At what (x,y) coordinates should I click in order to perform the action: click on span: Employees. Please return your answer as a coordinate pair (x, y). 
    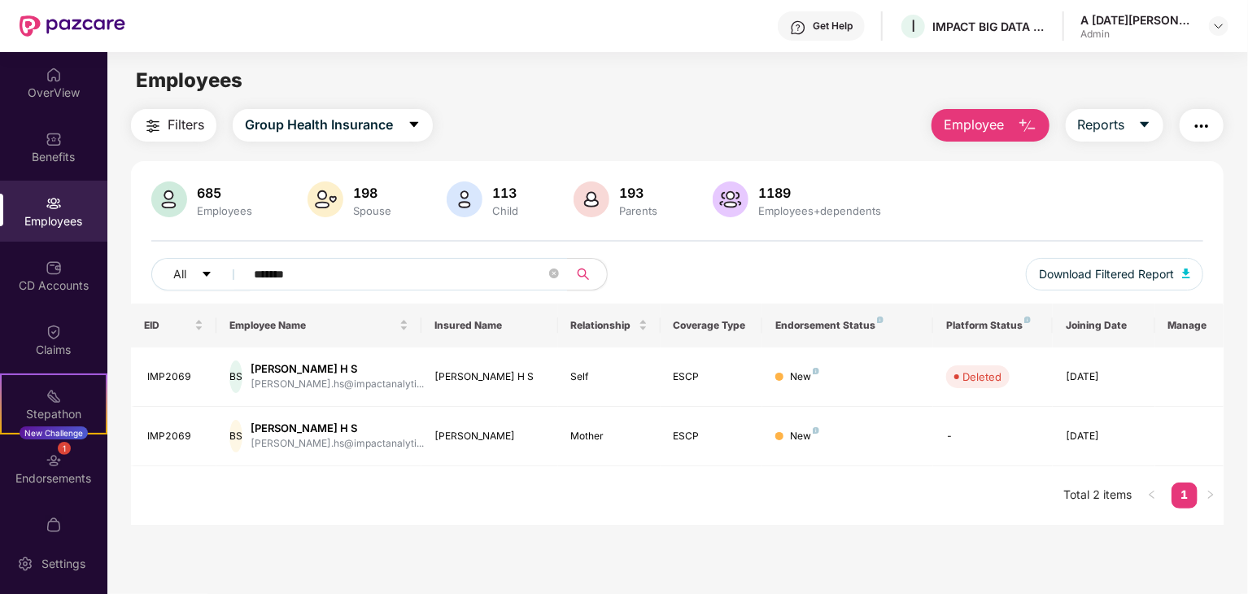
    Looking at the image, I should click on (189, 80).